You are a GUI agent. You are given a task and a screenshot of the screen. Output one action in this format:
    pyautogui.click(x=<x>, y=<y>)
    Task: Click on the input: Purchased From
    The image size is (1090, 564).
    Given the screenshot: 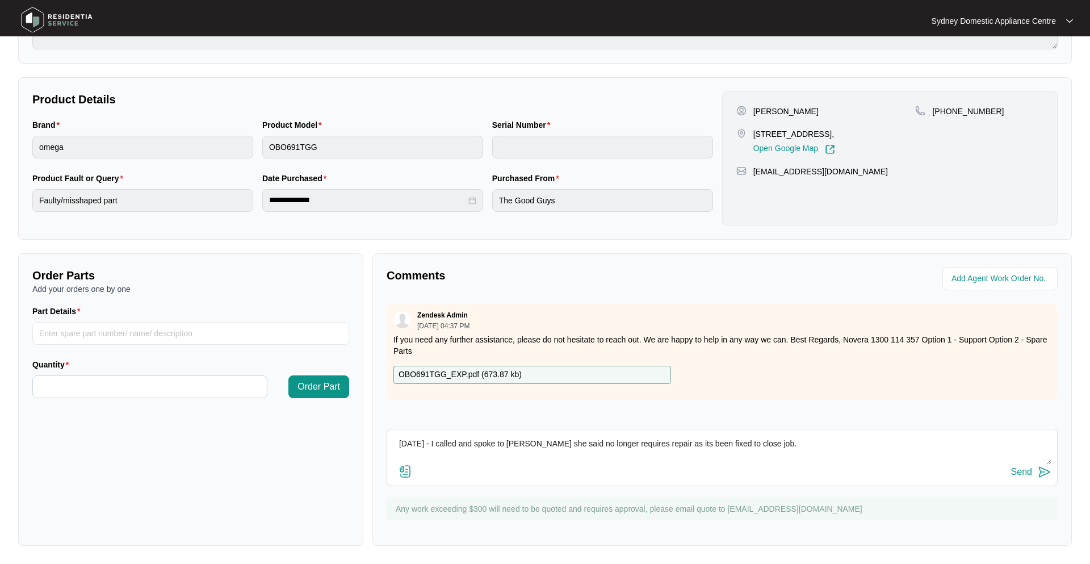 What is the action you would take?
    pyautogui.click(x=602, y=200)
    